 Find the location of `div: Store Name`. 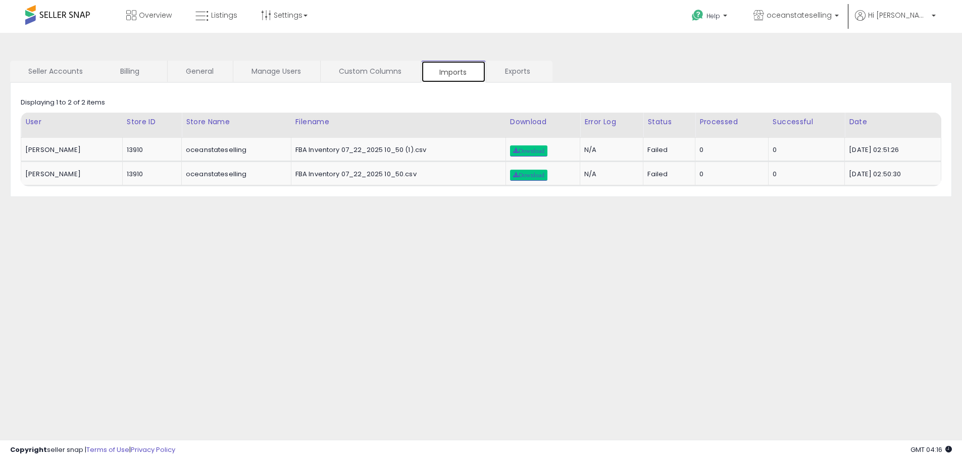

div: Store Name is located at coordinates (236, 122).